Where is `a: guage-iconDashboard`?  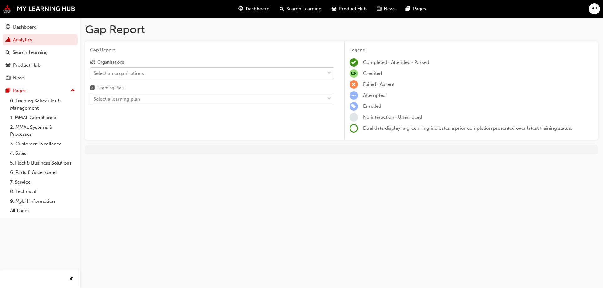
a: guage-iconDashboard is located at coordinates (254, 9).